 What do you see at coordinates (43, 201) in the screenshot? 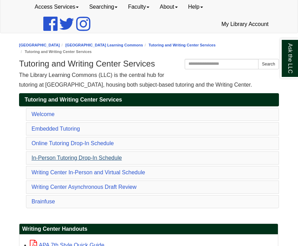
I see `a: Brainfuse` at bounding box center [43, 201].